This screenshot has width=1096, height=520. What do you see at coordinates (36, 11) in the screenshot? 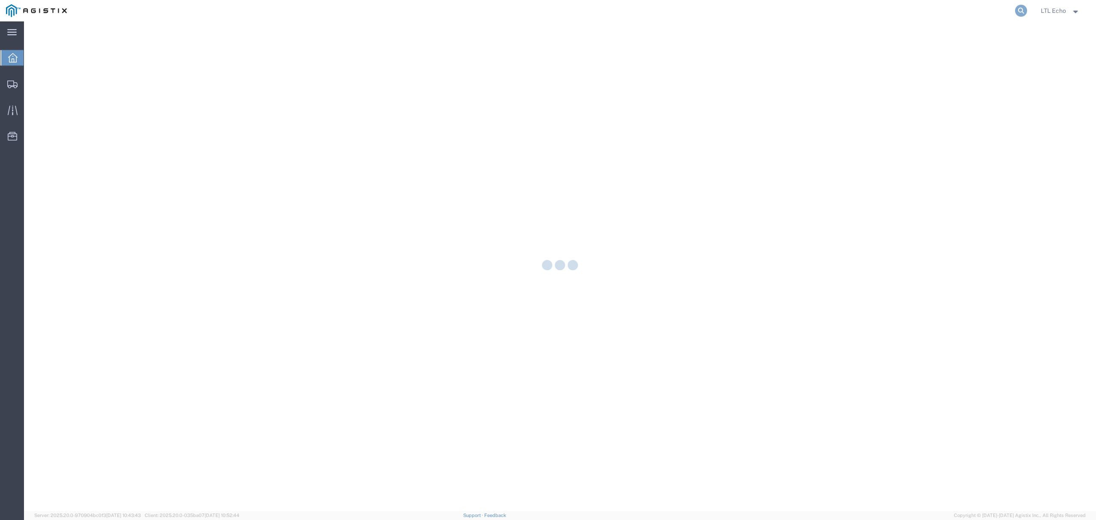
I see `img: logo` at bounding box center [36, 11].